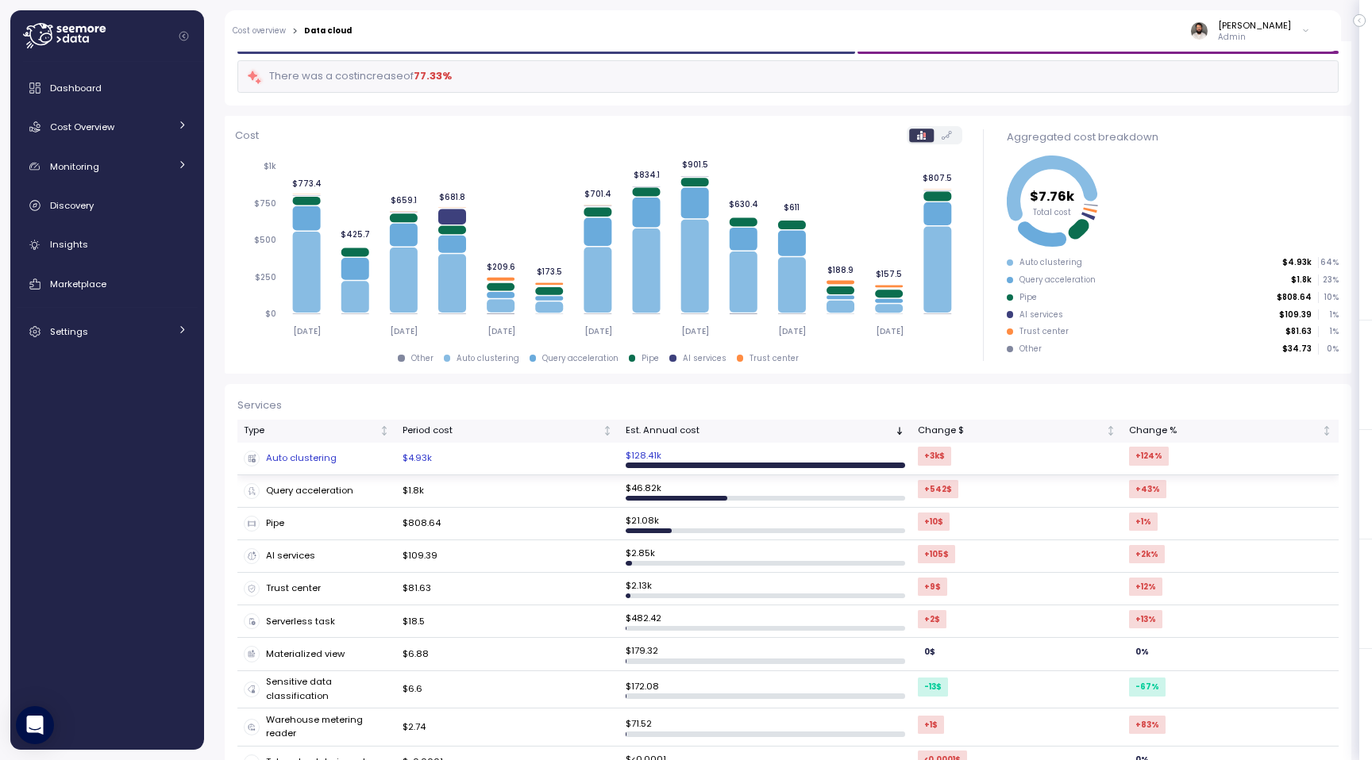  What do you see at coordinates (1294, 298) in the screenshot?
I see `p: $808.64` at bounding box center [1294, 298].